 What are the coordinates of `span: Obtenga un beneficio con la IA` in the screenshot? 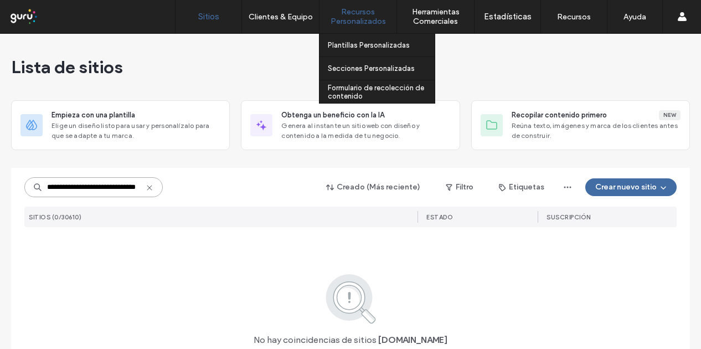 It's located at (333, 115).